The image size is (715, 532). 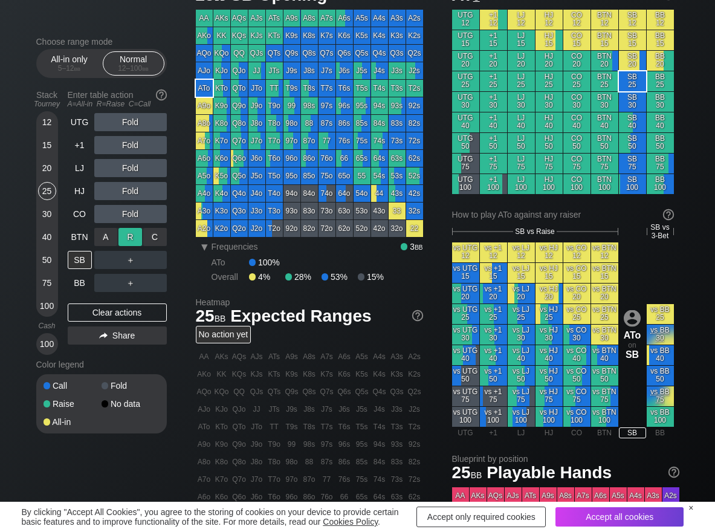 What do you see at coordinates (257, 123) in the screenshot?
I see `div: J8o` at bounding box center [257, 123].